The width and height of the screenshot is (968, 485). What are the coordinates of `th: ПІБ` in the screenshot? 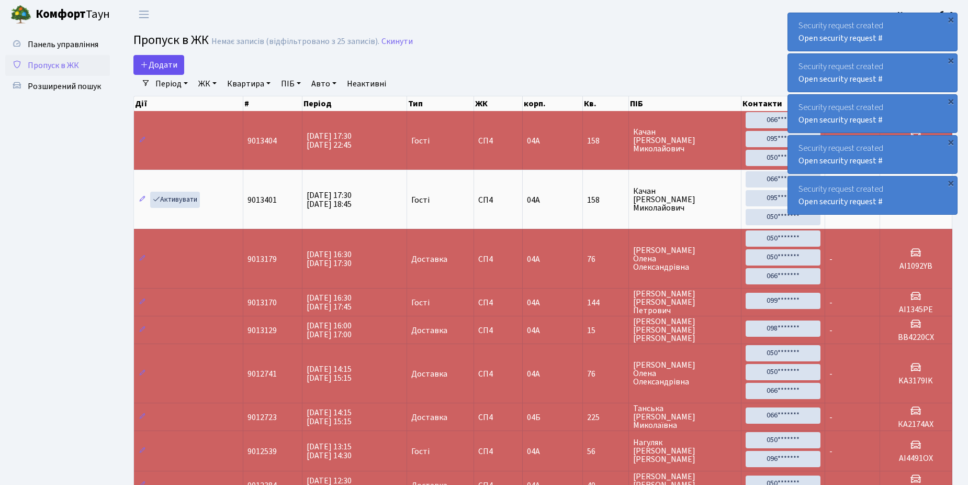 It's located at (685, 104).